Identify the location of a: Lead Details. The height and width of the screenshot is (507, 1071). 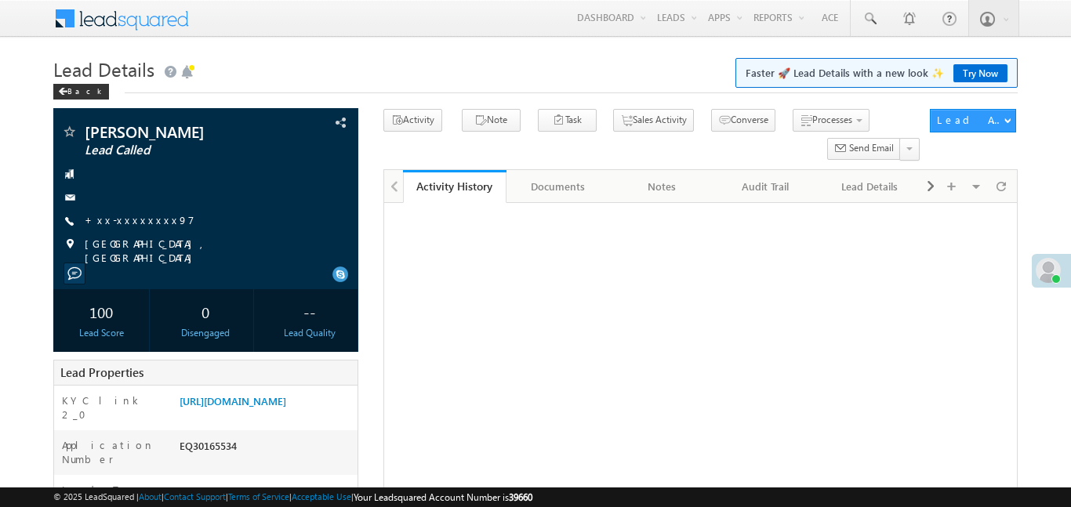
(869, 187).